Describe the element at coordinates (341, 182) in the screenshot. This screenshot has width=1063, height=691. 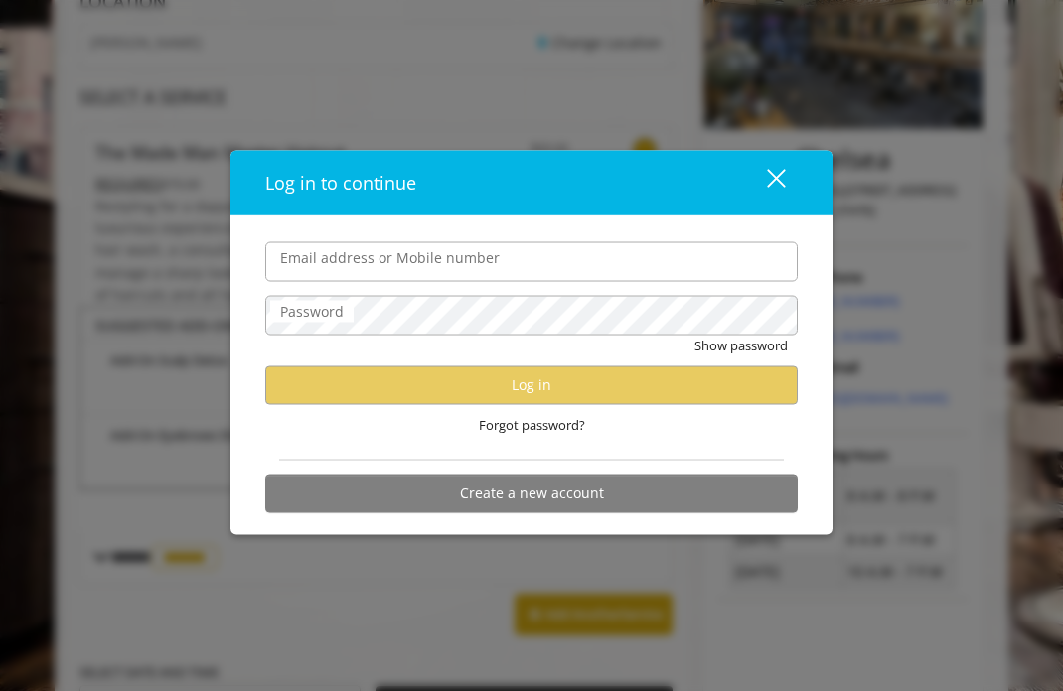
I see `span: Log in to continue` at that location.